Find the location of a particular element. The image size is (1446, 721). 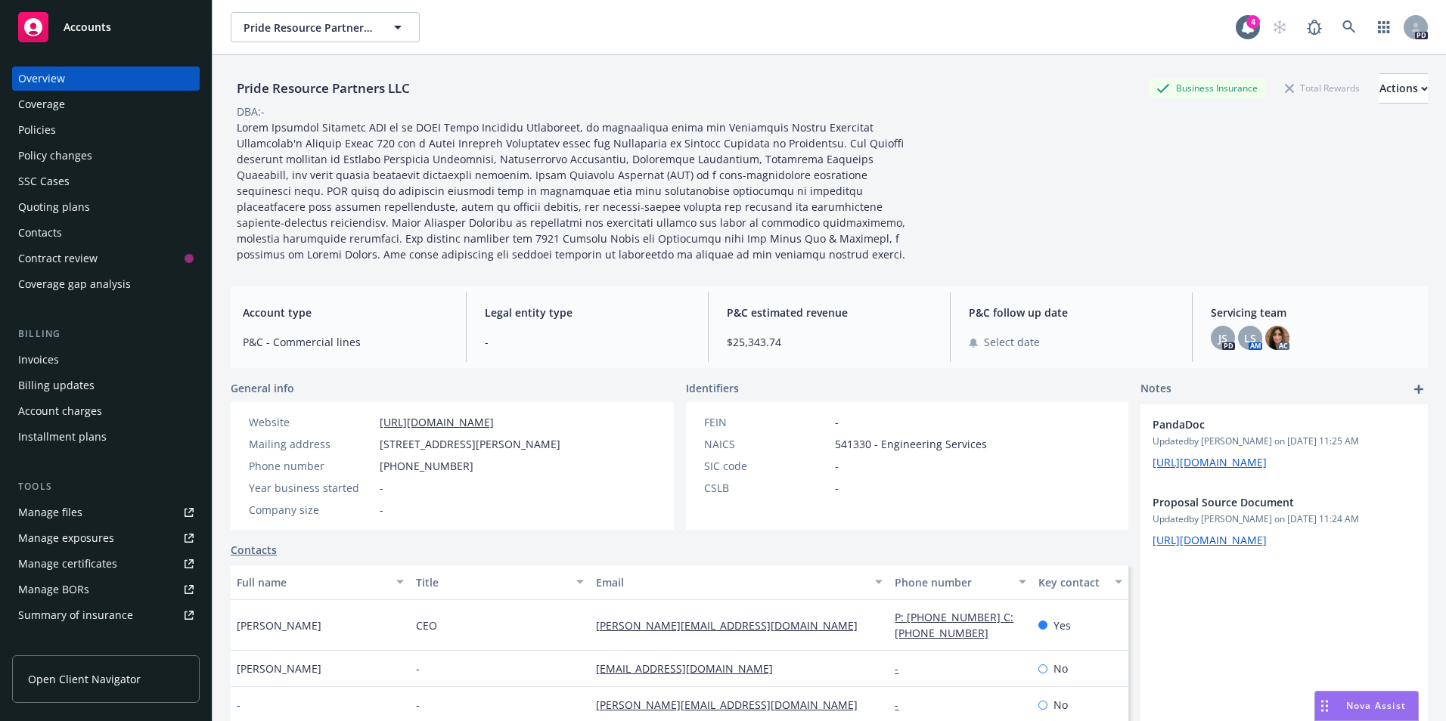

button: Key contact is located at coordinates (1080, 582).